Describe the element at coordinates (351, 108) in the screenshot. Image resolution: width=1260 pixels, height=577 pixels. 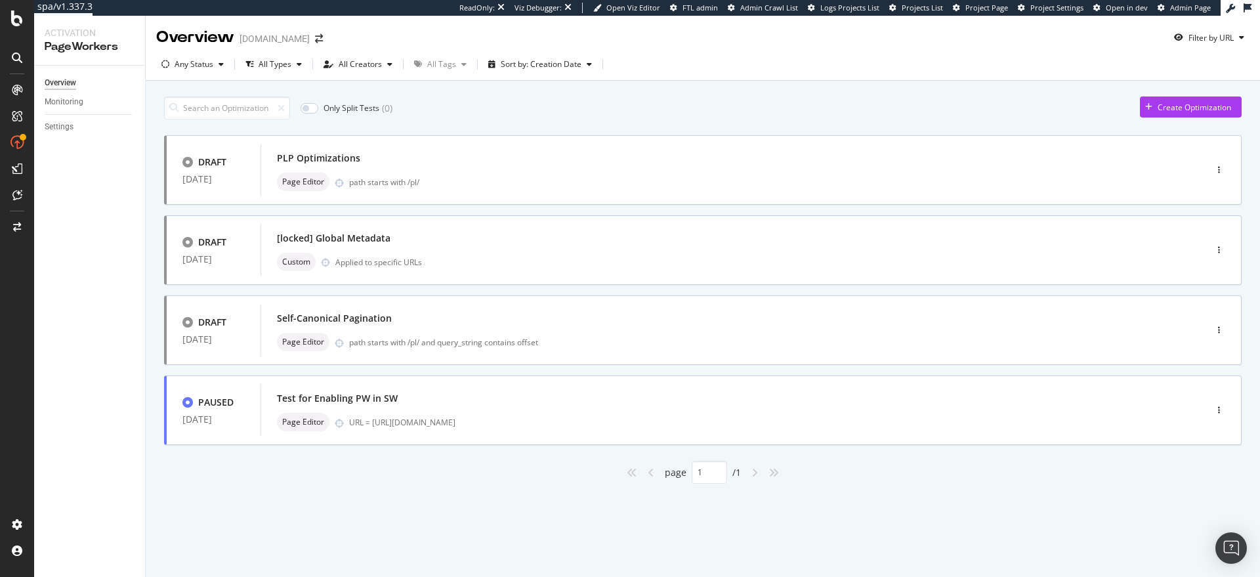
I see `div: Only Split Tests` at that location.